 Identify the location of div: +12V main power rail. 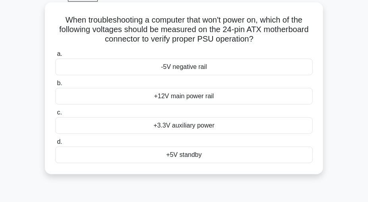
(184, 96).